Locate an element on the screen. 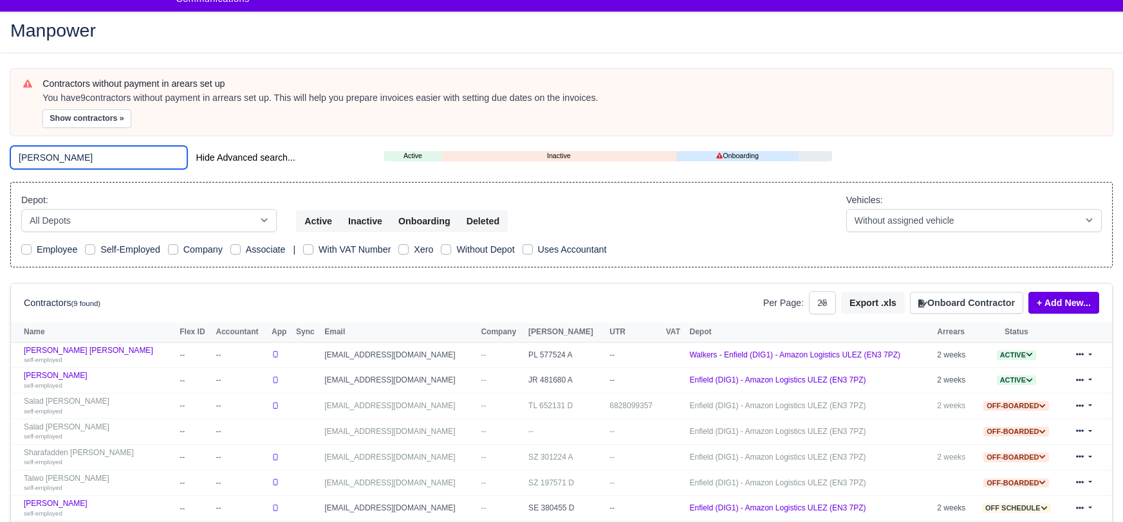 The image size is (1123, 522). input: Search (by name, email, transporter id) ... is located at coordinates (98, 158).